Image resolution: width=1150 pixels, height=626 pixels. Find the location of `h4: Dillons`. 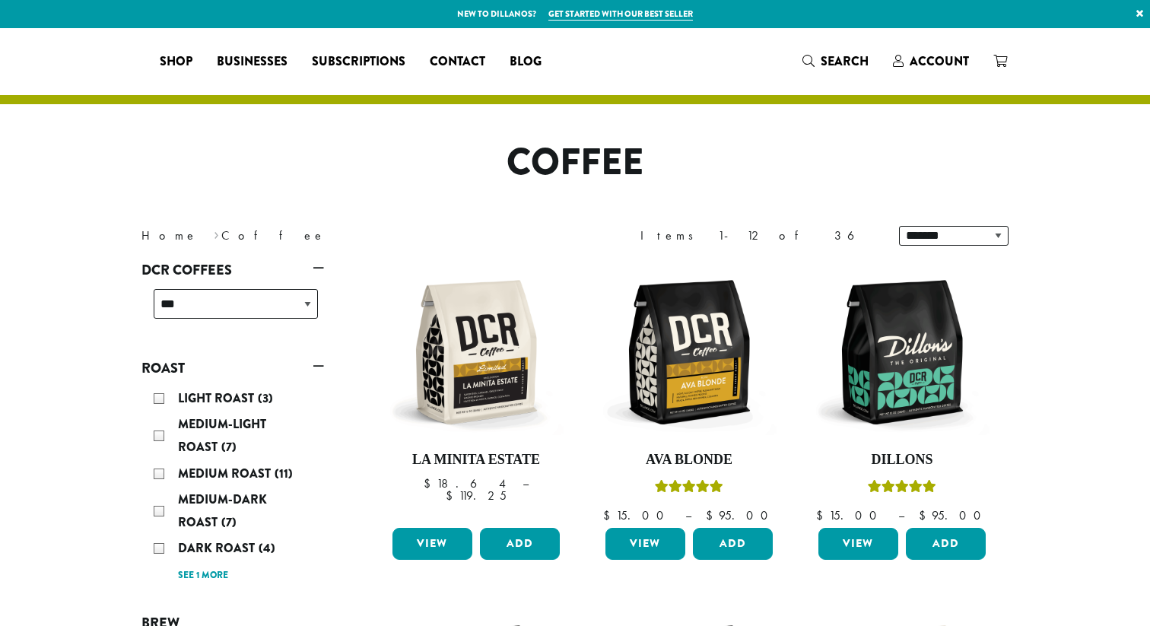

h4: Dillons is located at coordinates (902, 460).